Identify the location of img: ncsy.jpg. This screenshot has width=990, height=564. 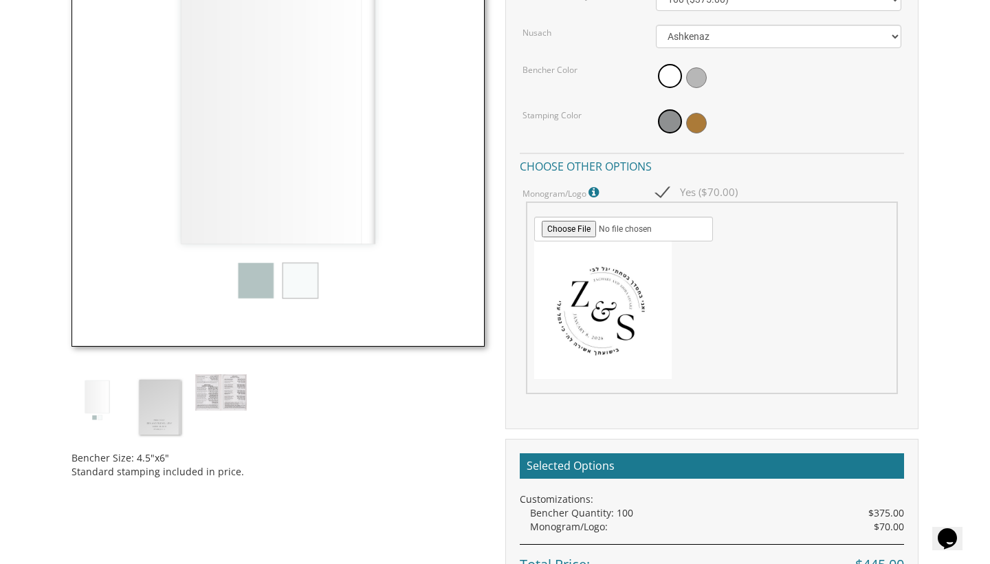
(97, 399).